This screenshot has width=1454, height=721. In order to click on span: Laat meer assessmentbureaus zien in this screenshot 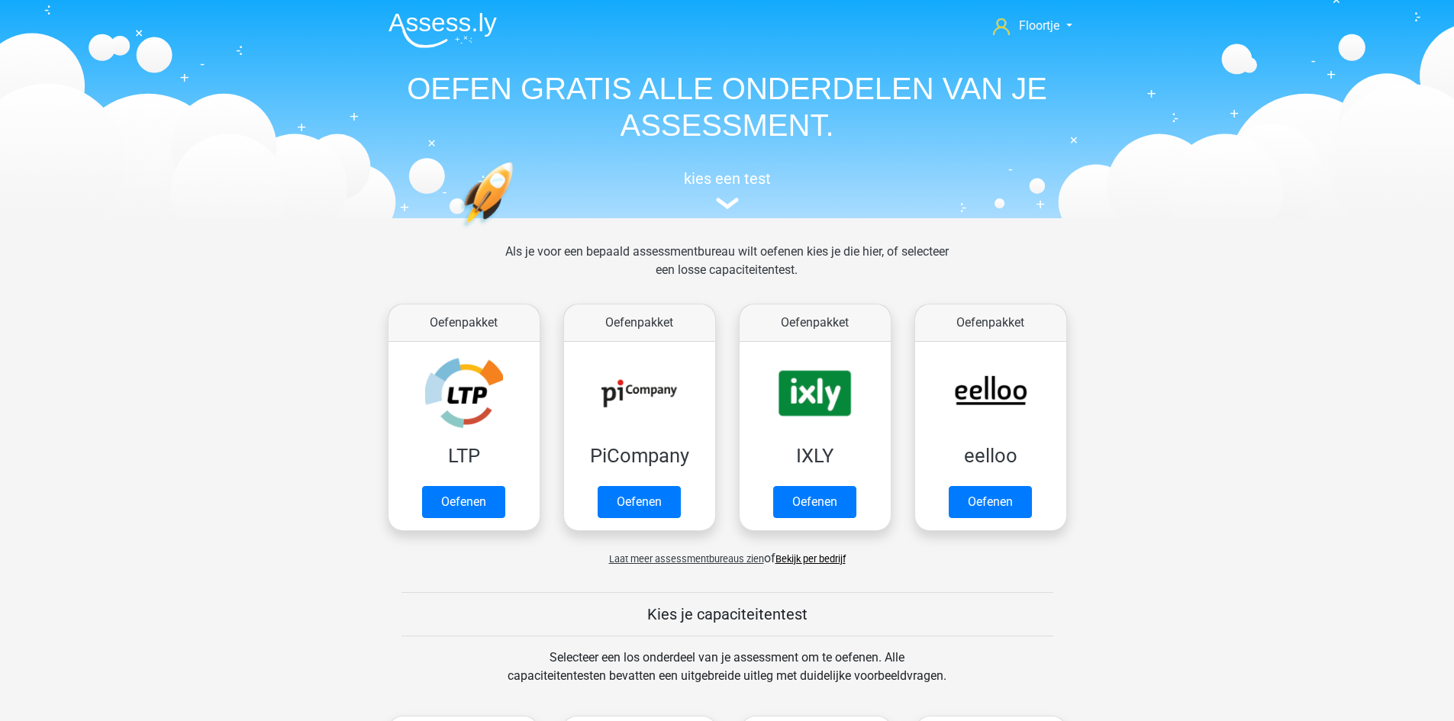, I will do `click(686, 559)`.